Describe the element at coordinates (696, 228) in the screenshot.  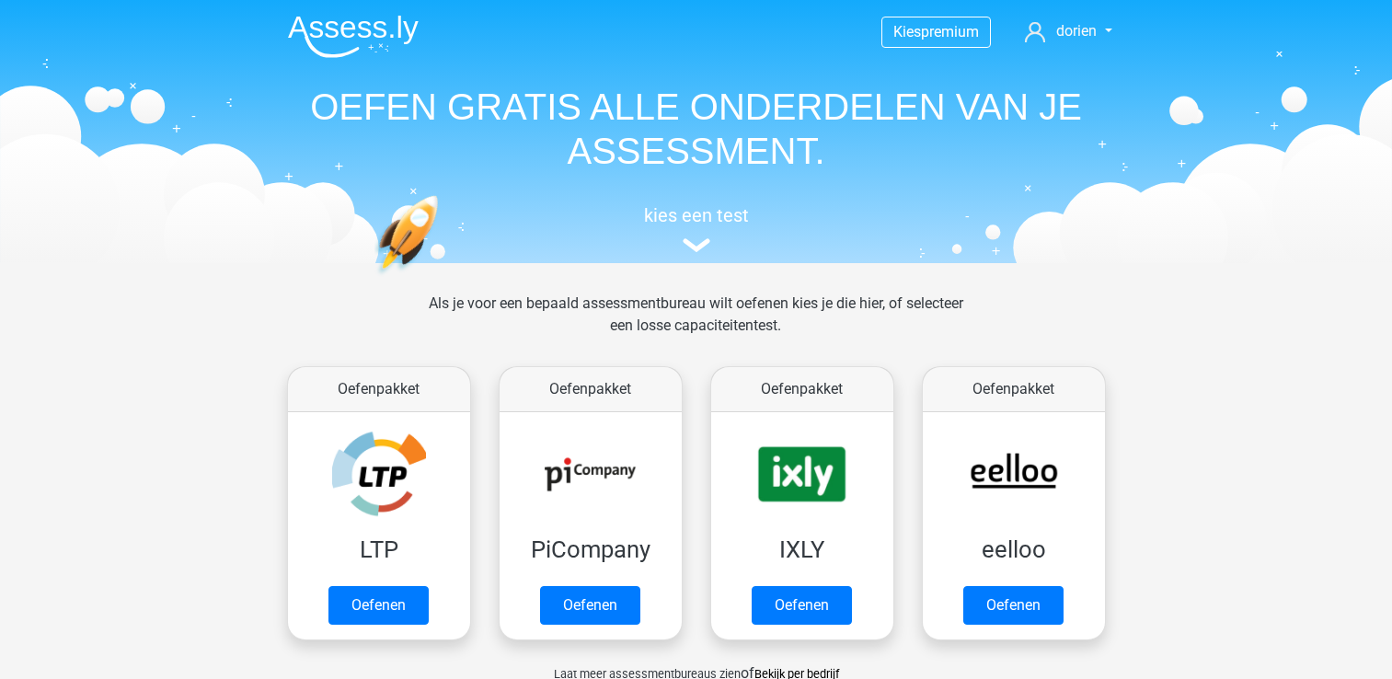
I see `a: kies een test` at that location.